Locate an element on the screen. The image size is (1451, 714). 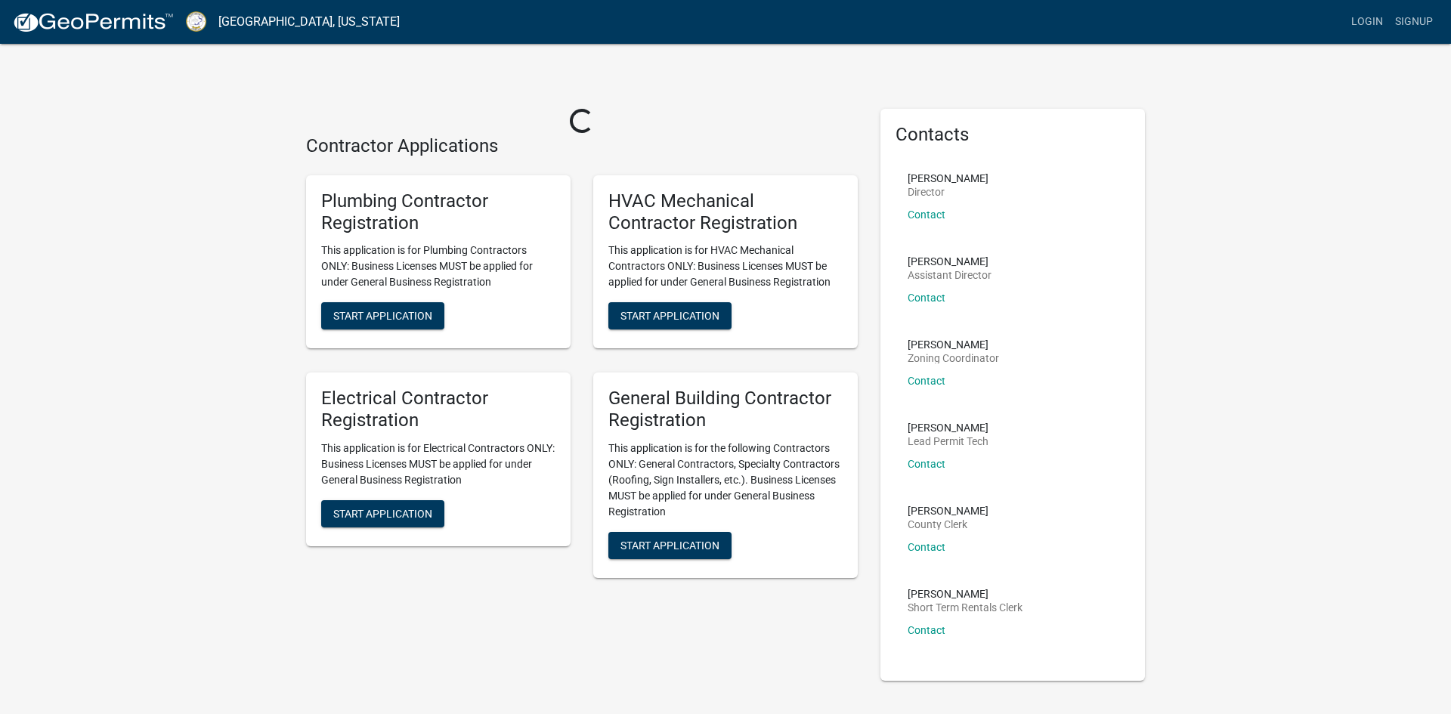
h5: Contacts is located at coordinates (1013, 135).